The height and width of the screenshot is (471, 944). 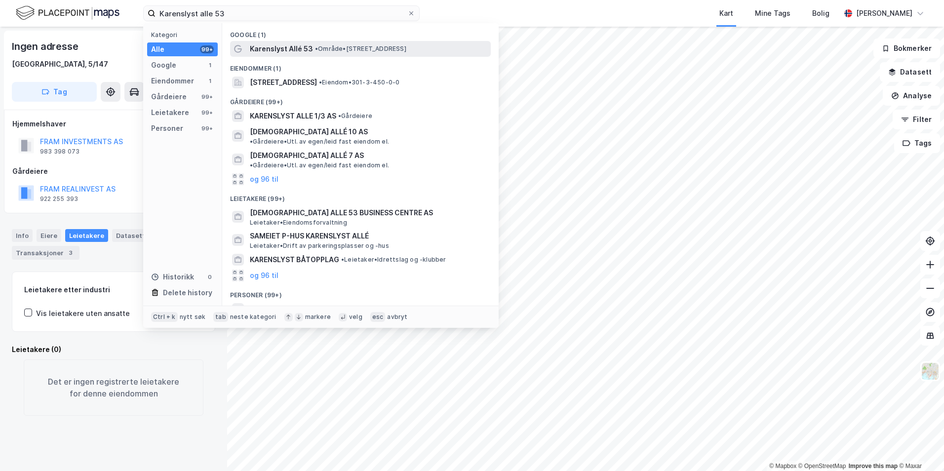 What do you see at coordinates (325, 309) in the screenshot?
I see `span: Person • 3. juli 2005` at bounding box center [325, 309].